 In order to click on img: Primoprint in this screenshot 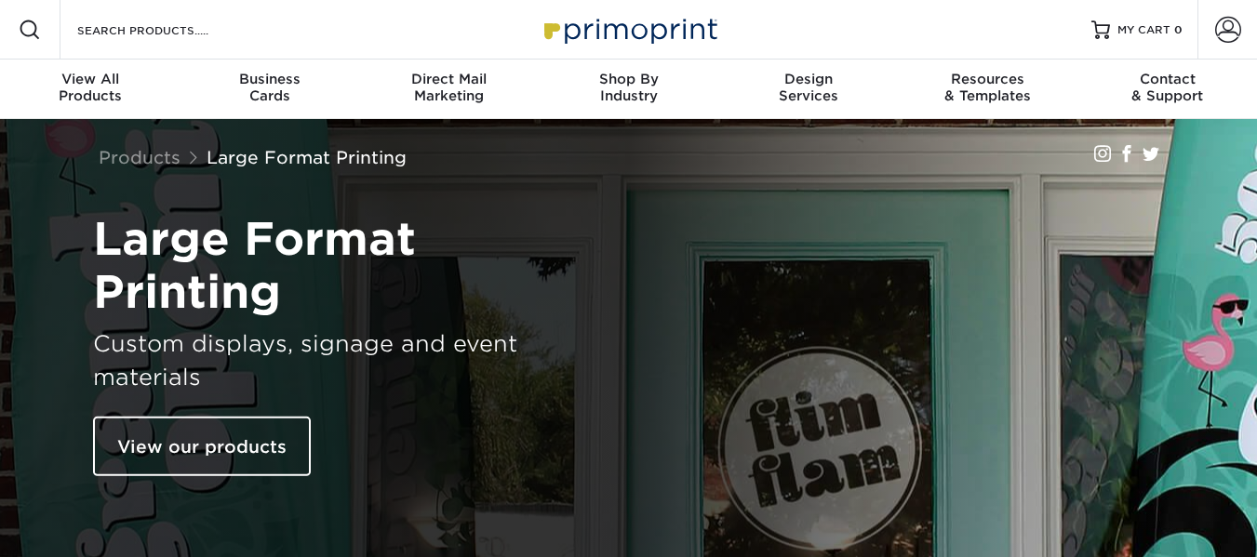, I will do `click(629, 29)`.